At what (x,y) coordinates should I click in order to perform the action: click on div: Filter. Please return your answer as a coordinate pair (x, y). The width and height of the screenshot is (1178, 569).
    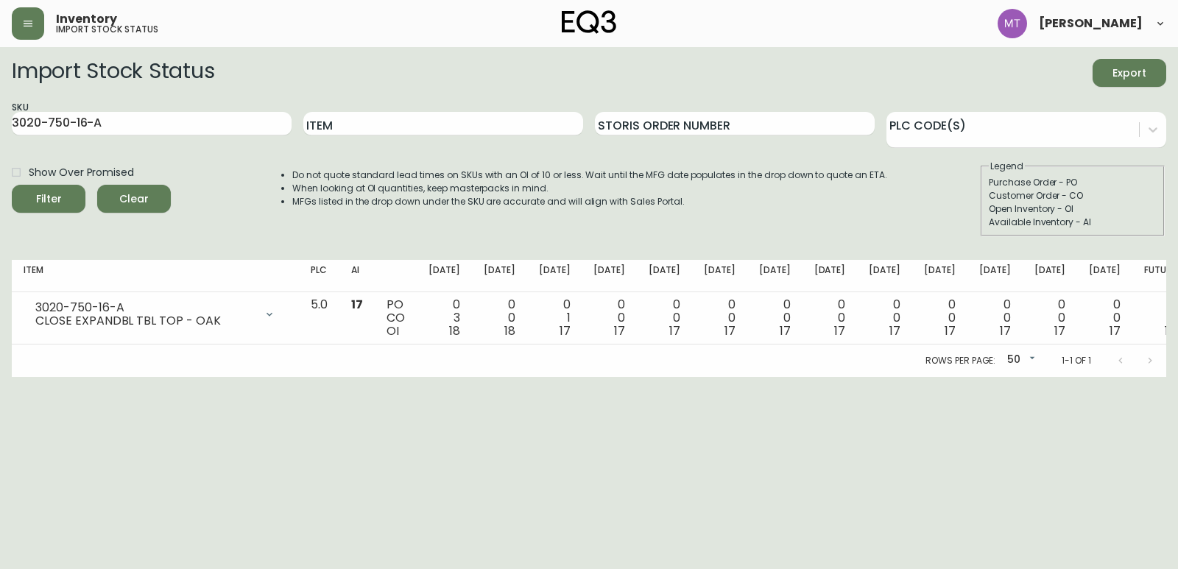
    Looking at the image, I should click on (49, 199).